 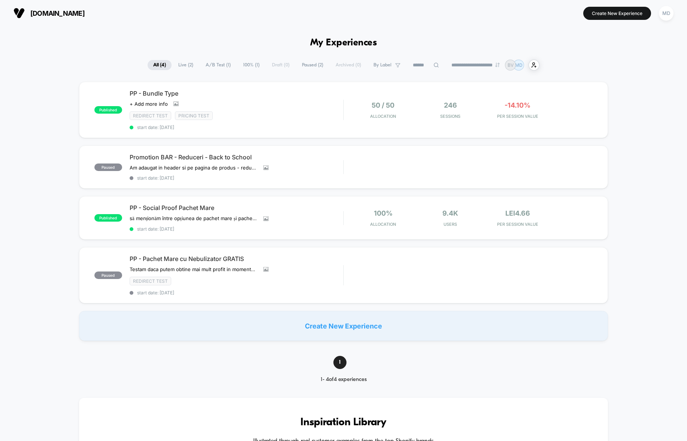 What do you see at coordinates (149, 104) in the screenshot?
I see `span: + Add more info` at bounding box center [149, 104].